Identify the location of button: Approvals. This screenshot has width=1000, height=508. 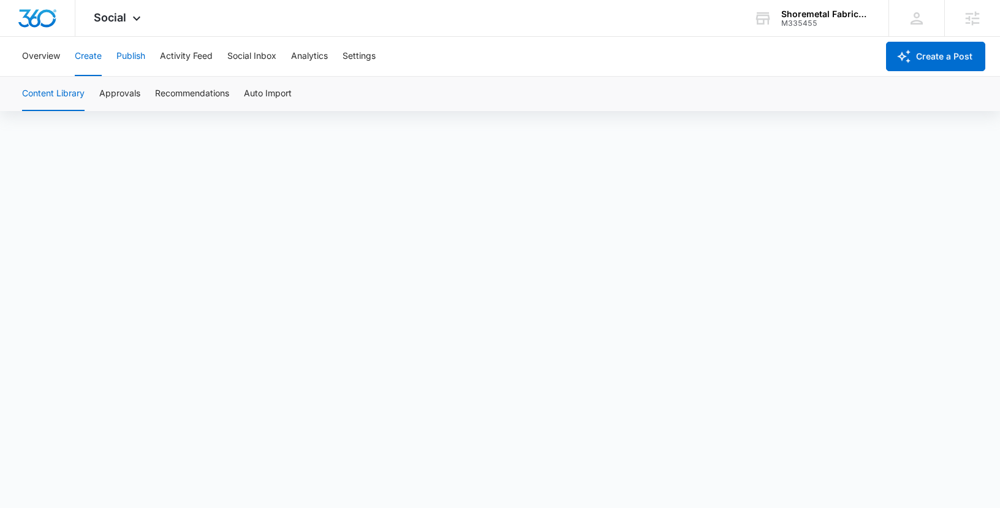
(120, 94).